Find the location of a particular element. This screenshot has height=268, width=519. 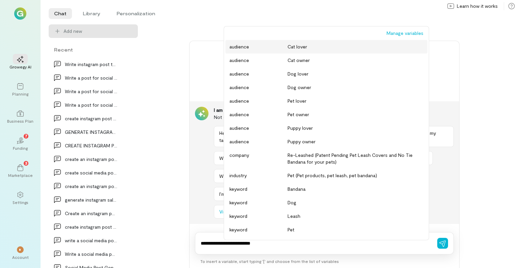

span: Learn how it works is located at coordinates (478, 6).